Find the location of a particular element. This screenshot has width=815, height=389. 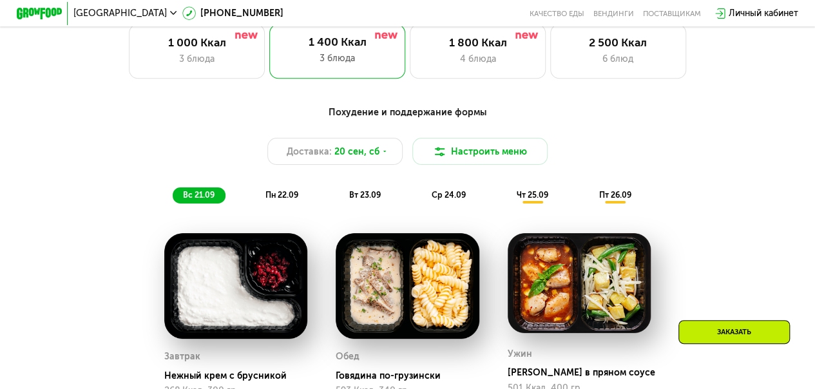

div: Заказать is located at coordinates (734, 332).